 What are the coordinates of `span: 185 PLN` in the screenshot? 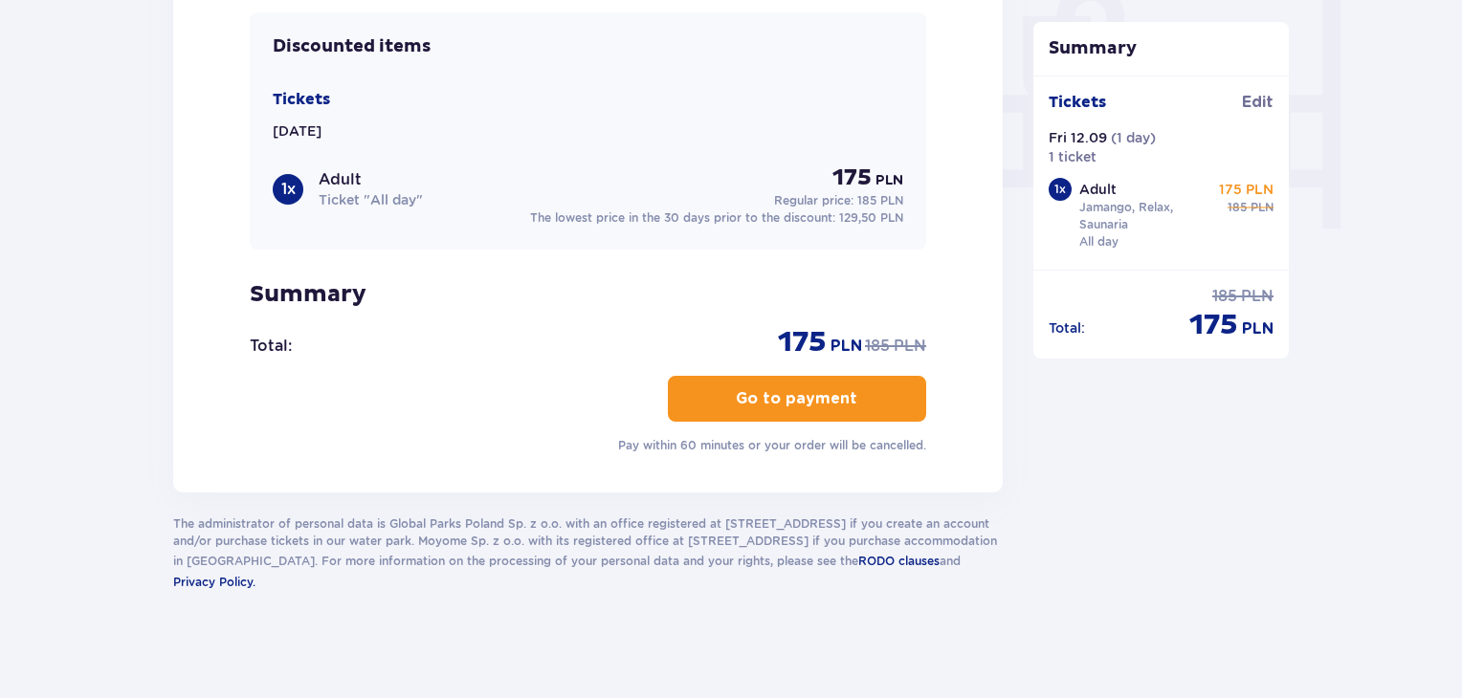 It's located at (880, 200).